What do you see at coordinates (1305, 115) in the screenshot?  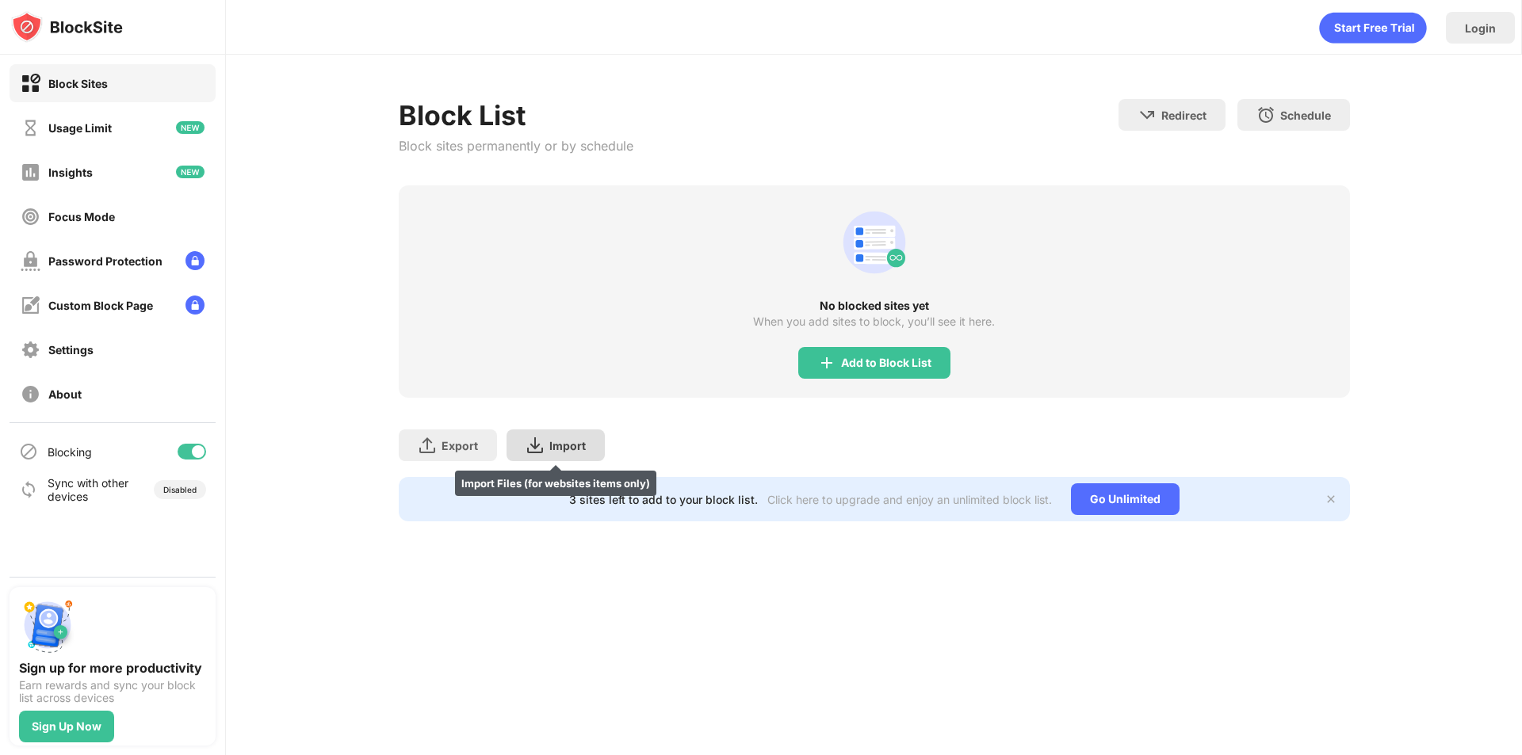 I see `div: Schedule` at bounding box center [1305, 115].